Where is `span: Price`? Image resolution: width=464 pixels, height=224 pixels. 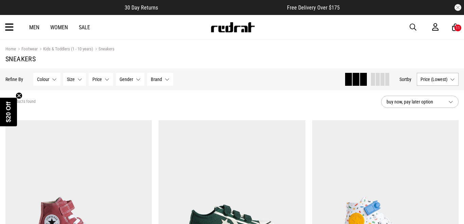
span: Price is located at coordinates (97, 79).